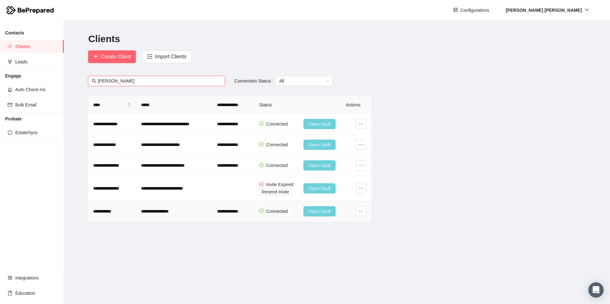 The image size is (610, 304). What do you see at coordinates (116, 56) in the screenshot?
I see `span: Create Client` at bounding box center [116, 56].